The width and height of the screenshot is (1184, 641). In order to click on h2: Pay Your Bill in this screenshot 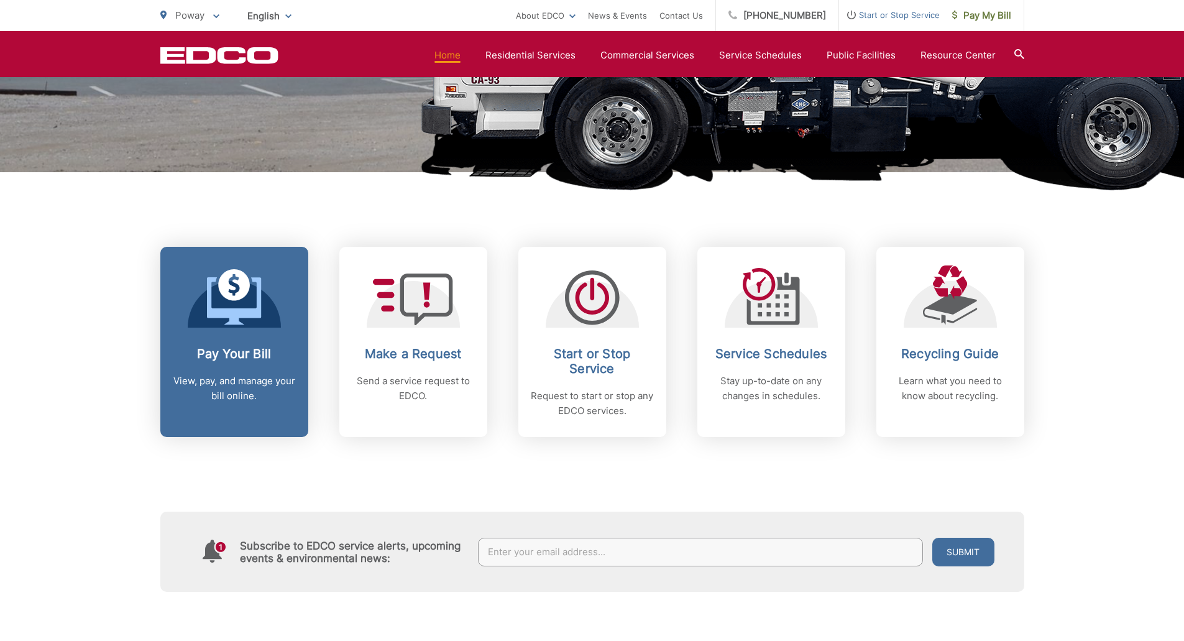, I will do `click(234, 354)`.